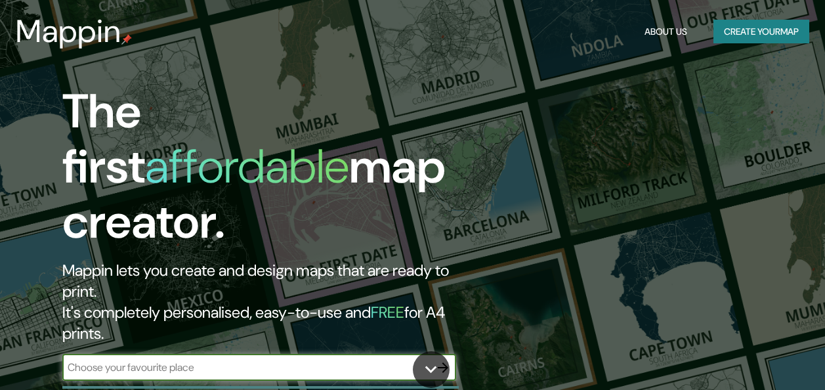 This screenshot has width=825, height=390. Describe the element at coordinates (666, 32) in the screenshot. I see `font: About Us` at that location.